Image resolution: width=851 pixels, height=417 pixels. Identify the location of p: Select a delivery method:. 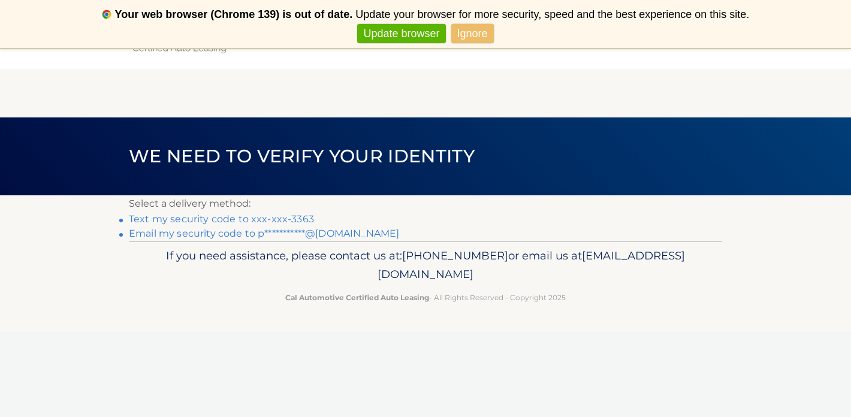
(426, 204).